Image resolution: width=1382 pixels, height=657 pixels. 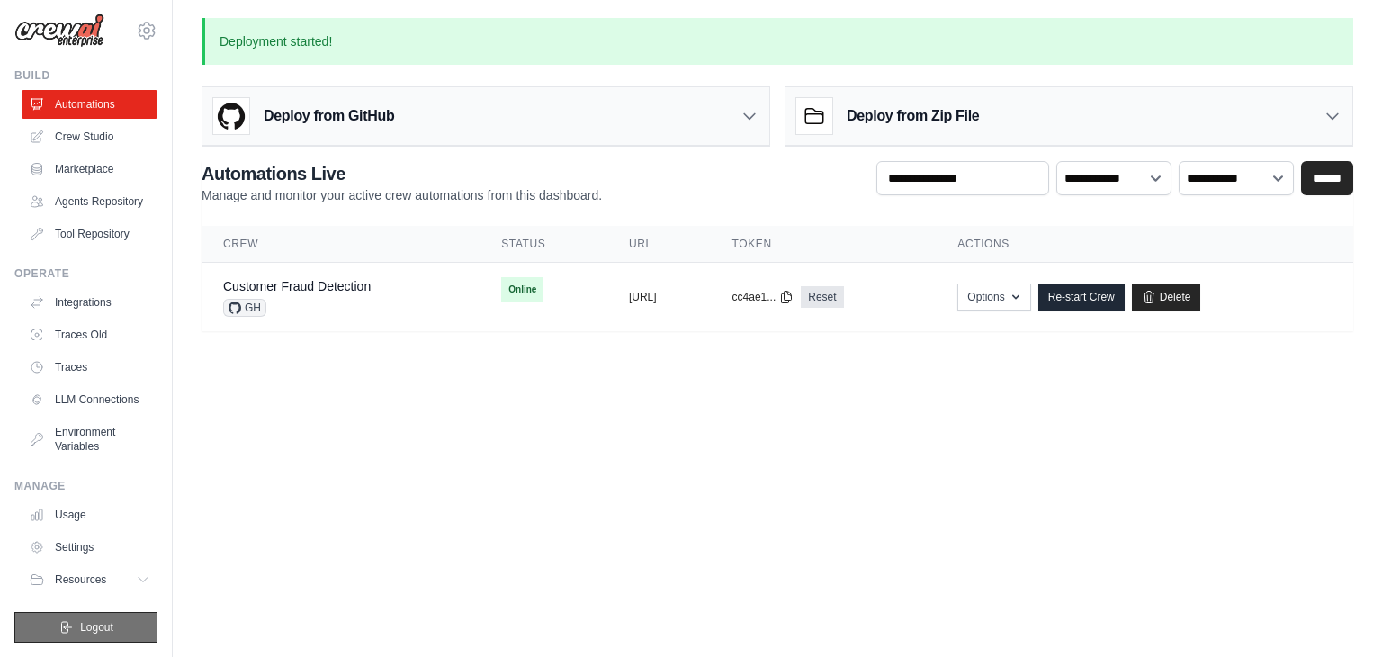 What do you see at coordinates (1166, 297) in the screenshot?
I see `a: Delete` at bounding box center [1166, 297].